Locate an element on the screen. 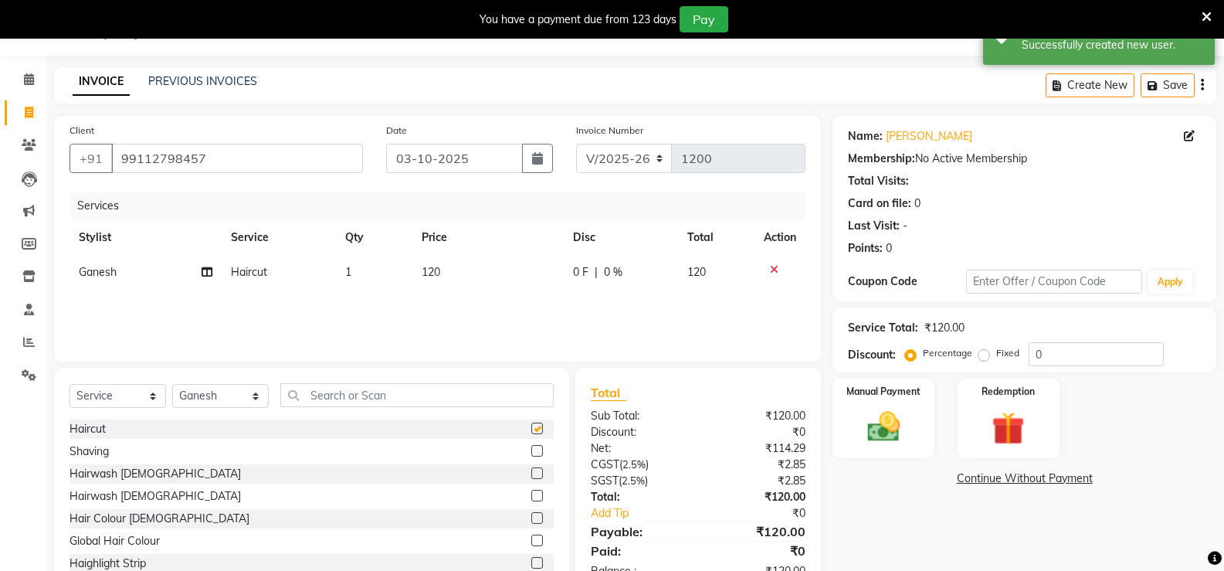 The width and height of the screenshot is (1224, 571). input: Enter Offer / Coupon Code is located at coordinates (1054, 281).